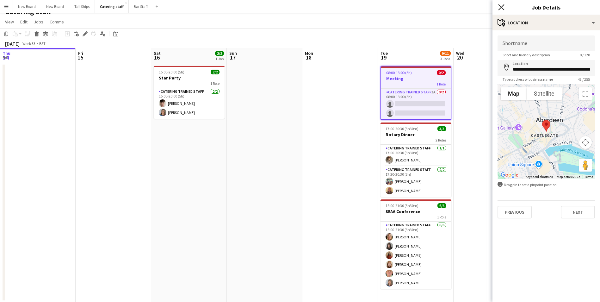  Describe the element at coordinates (233, 53) in the screenshot. I see `span: Sun` at that location.